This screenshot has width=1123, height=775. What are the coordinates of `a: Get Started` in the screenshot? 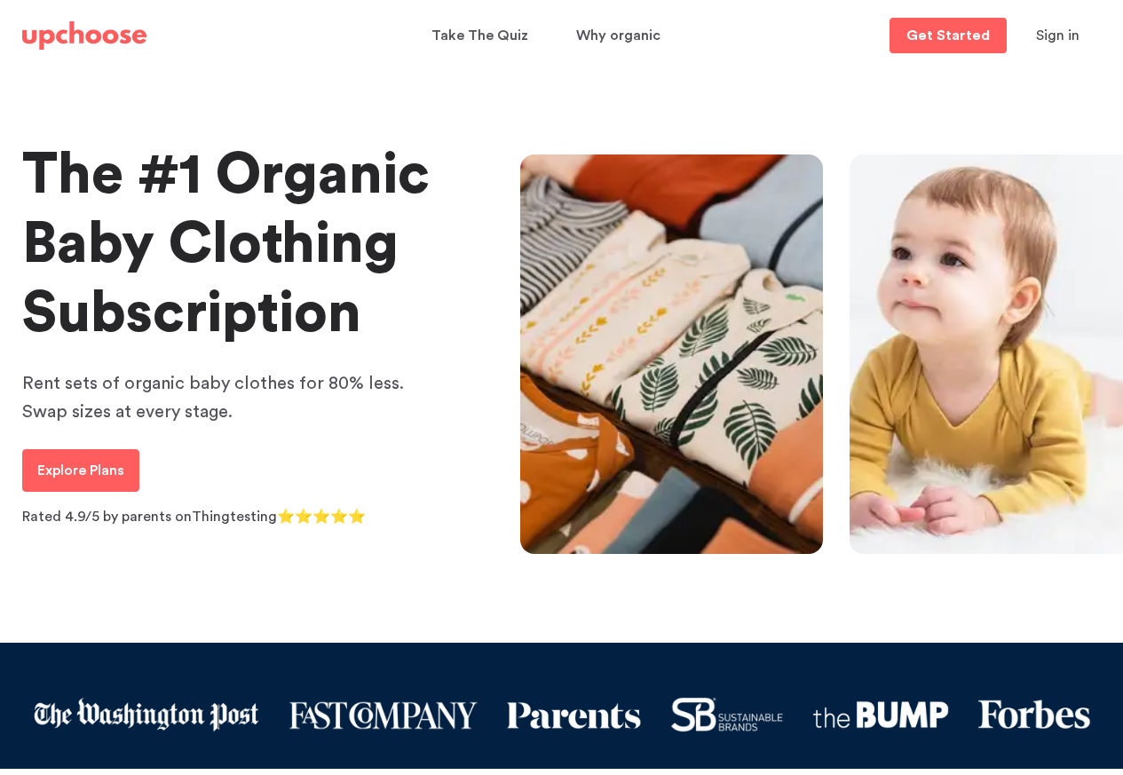 It's located at (948, 36).